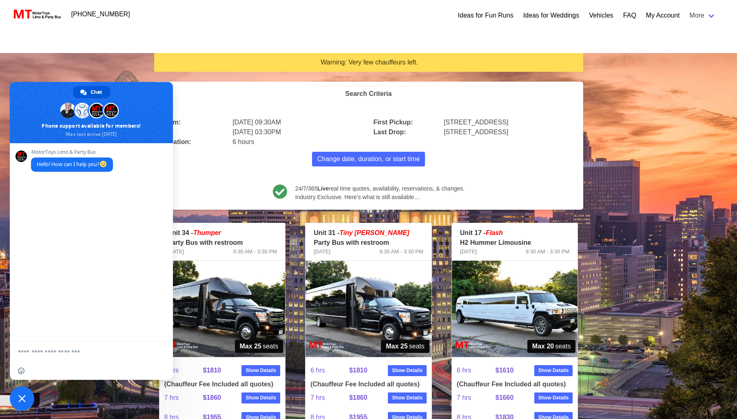  Describe the element at coordinates (393, 122) in the screenshot. I see `b: First Pickup:` at that location.